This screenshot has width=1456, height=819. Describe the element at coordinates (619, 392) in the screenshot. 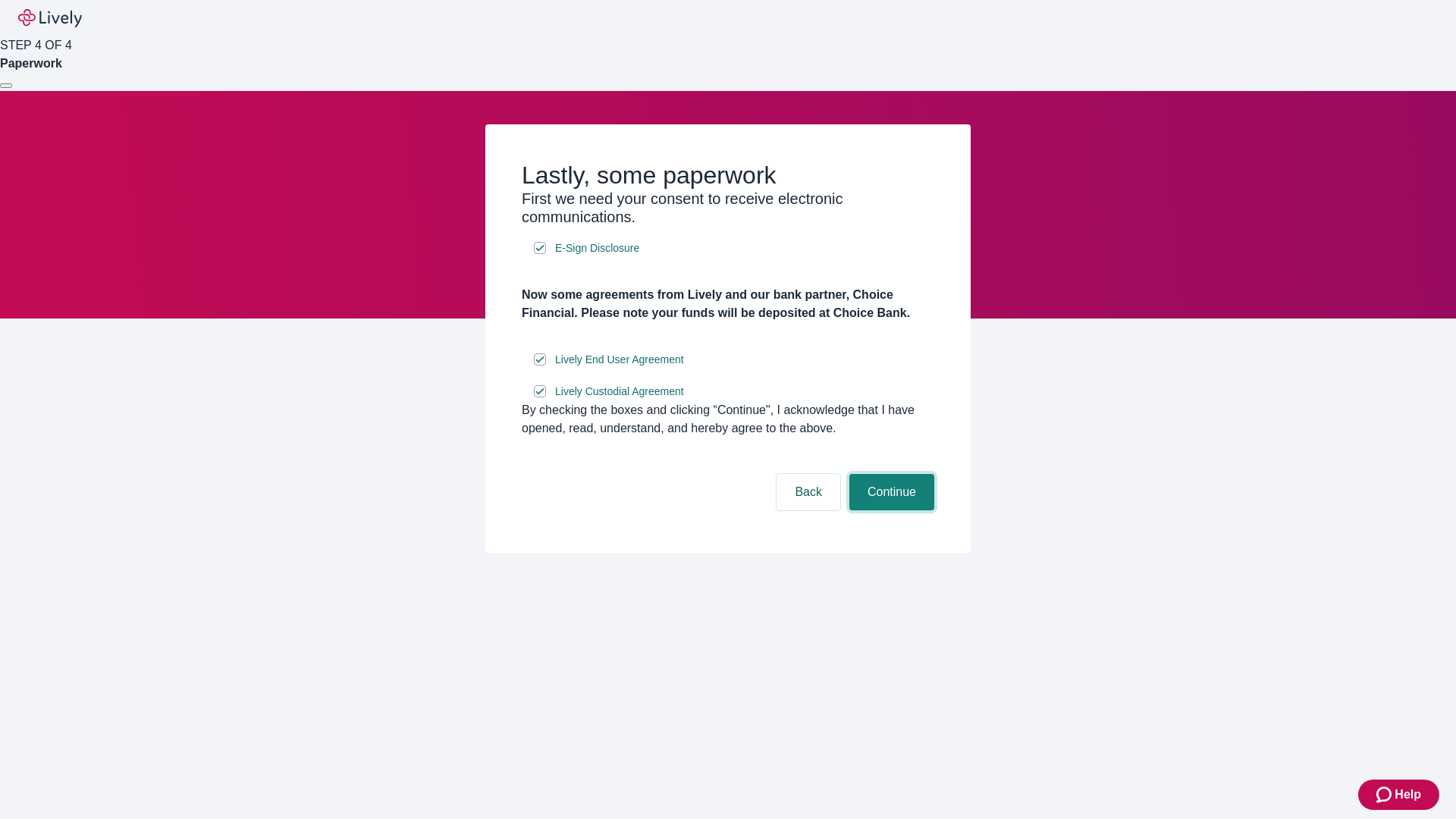

I see `span: Lively Custodial Agreement` at that location.